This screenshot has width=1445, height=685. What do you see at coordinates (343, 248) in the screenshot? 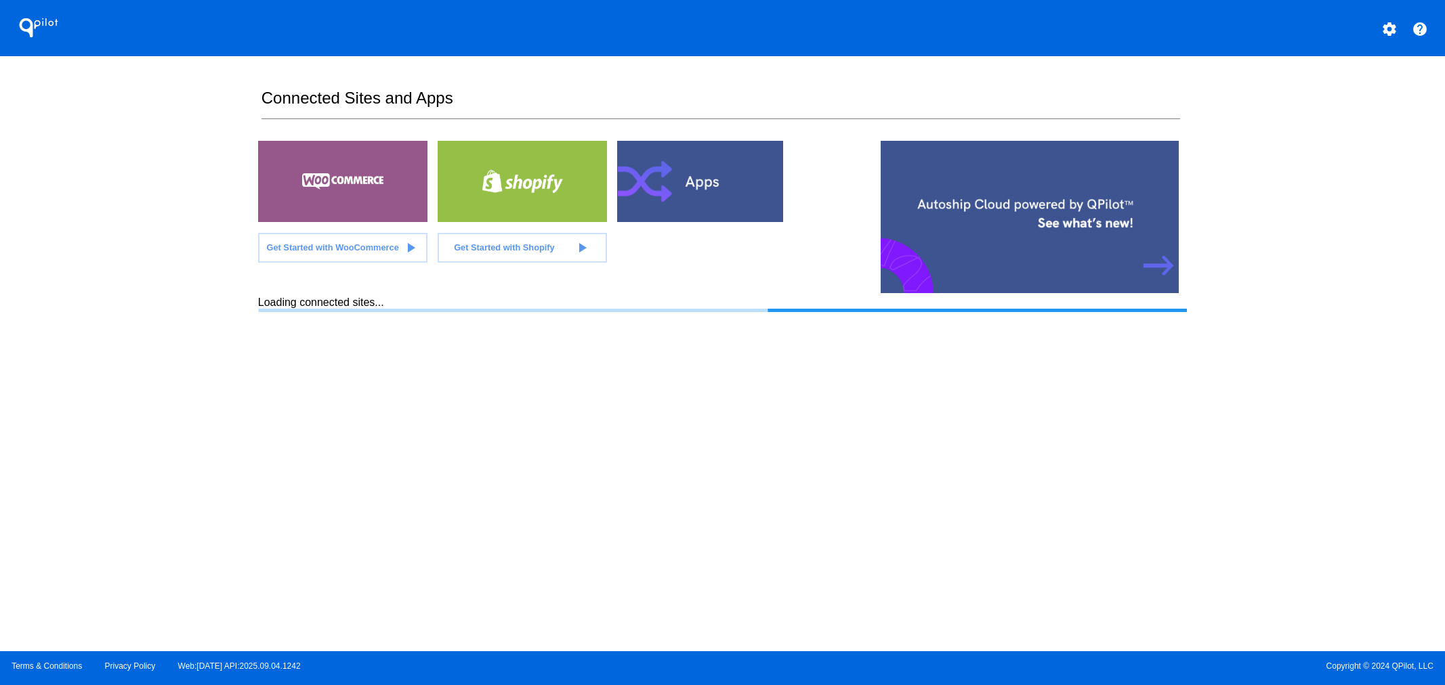
I see `a: Get Started with WooCommerce` at bounding box center [343, 248].